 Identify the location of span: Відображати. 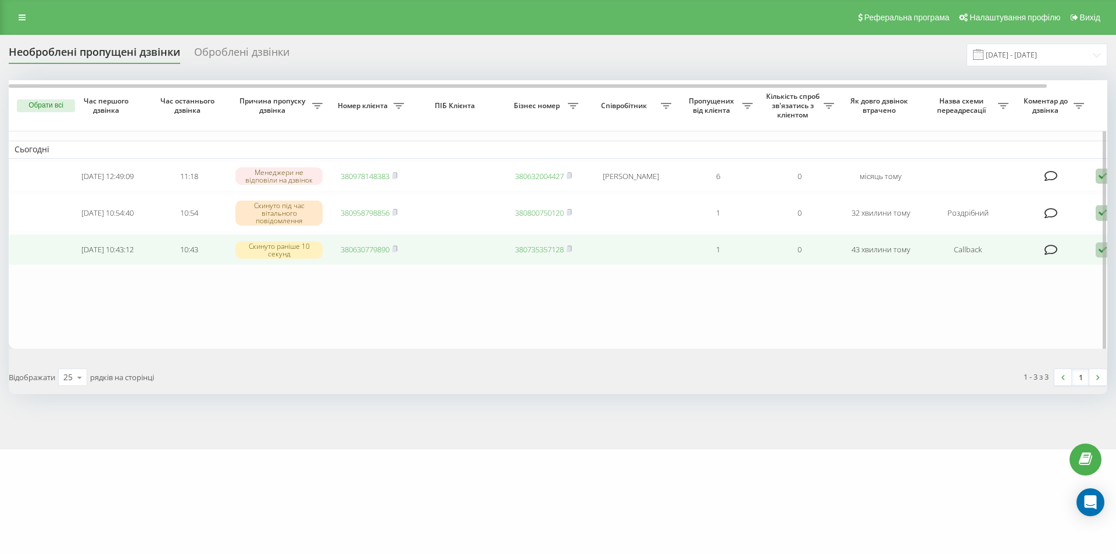
(32, 377).